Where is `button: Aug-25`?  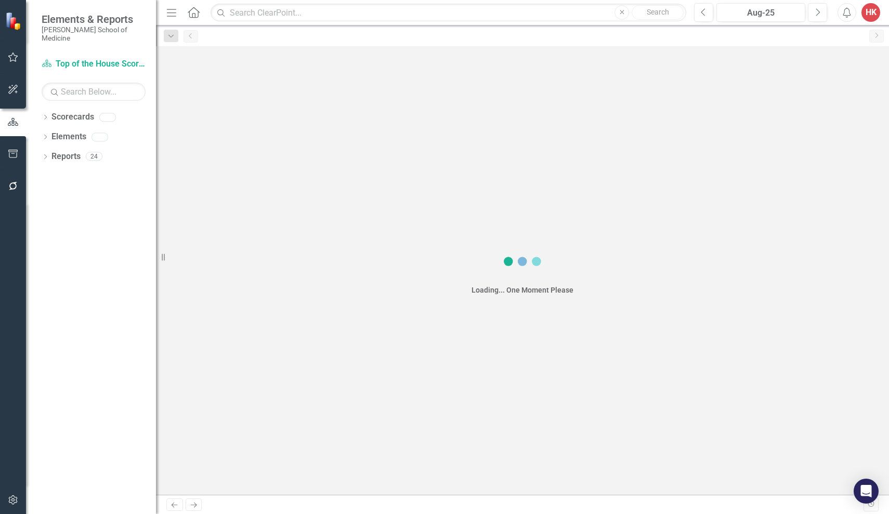 button: Aug-25 is located at coordinates (761, 12).